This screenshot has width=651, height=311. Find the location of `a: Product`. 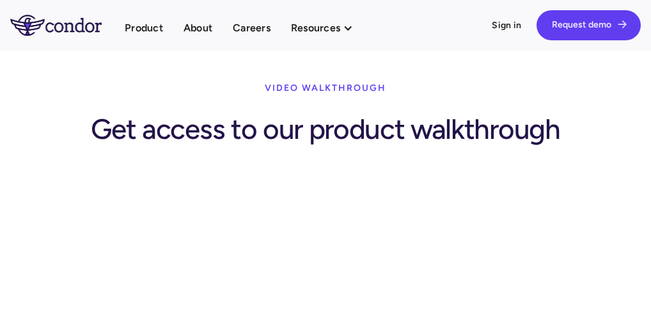

a: Product is located at coordinates (144, 28).